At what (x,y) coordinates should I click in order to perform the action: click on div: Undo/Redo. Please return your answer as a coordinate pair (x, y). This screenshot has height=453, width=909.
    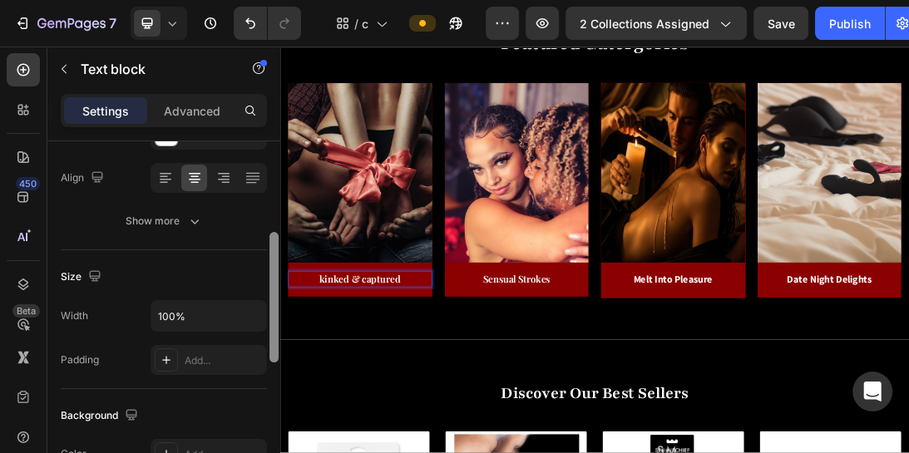
    Looking at the image, I should click on (267, 23).